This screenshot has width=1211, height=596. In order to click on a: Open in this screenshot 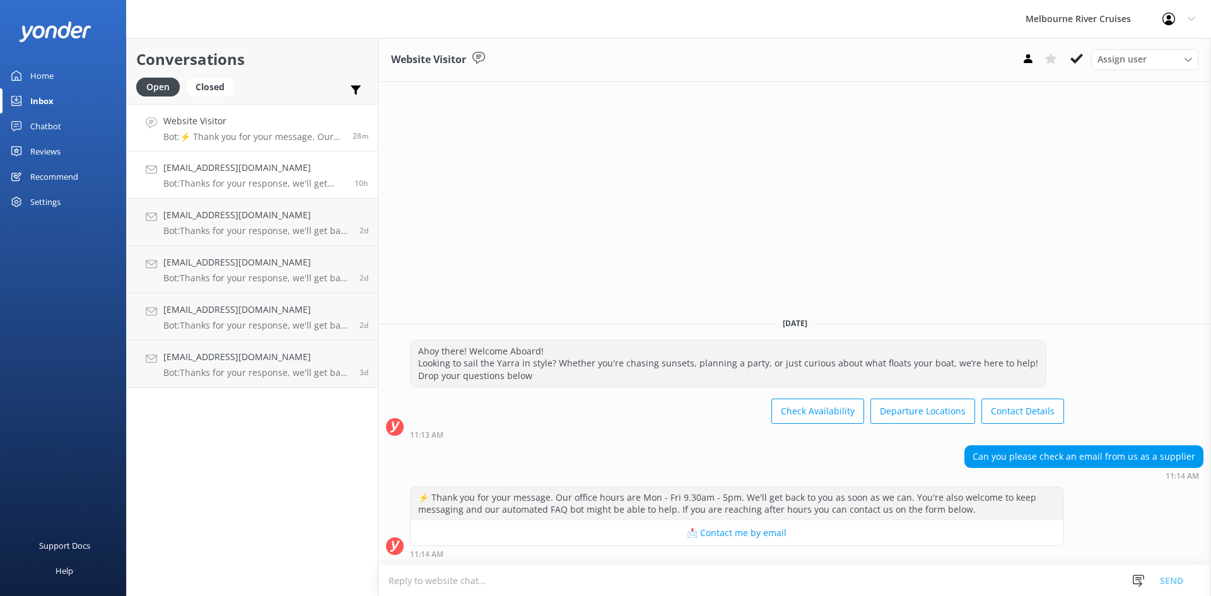, I will do `click(161, 86)`.